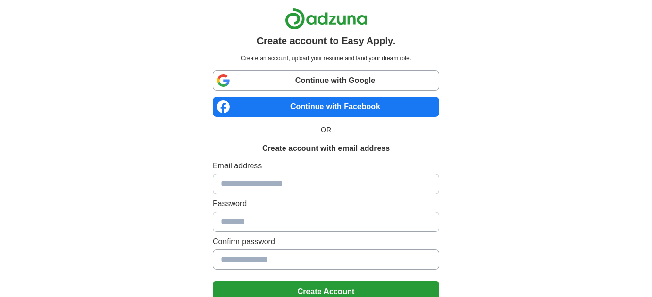  Describe the element at coordinates (326, 204) in the screenshot. I see `label: Password` at that location.